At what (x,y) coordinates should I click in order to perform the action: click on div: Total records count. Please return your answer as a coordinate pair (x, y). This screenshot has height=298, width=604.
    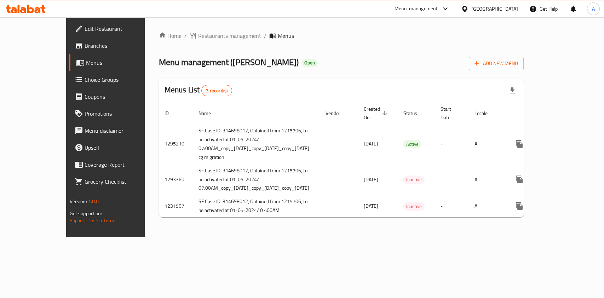
    Looking at the image, I should click on (216, 91).